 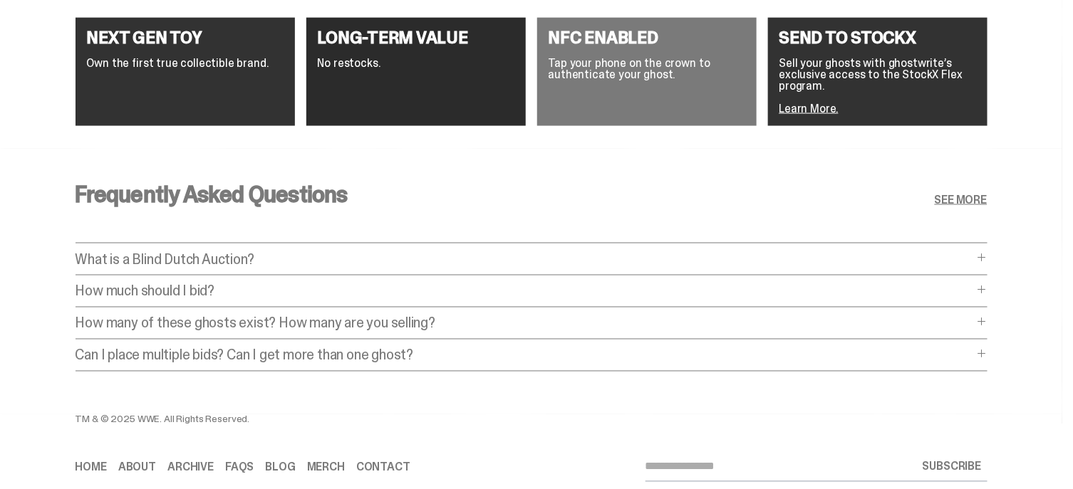 What do you see at coordinates (383, 468) in the screenshot?
I see `a: Contact` at bounding box center [383, 468].